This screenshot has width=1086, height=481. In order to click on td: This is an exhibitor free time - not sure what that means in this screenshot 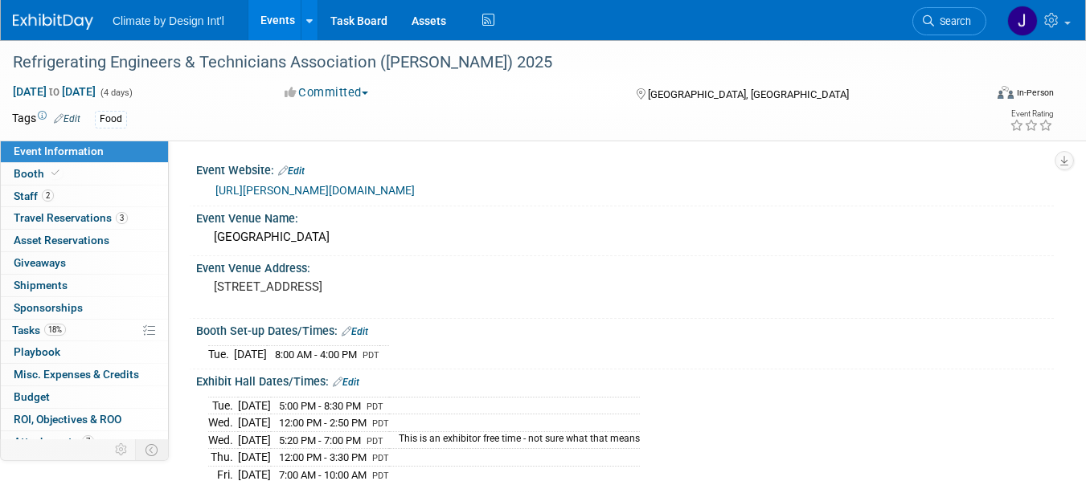, I will do `click(514, 440)`.